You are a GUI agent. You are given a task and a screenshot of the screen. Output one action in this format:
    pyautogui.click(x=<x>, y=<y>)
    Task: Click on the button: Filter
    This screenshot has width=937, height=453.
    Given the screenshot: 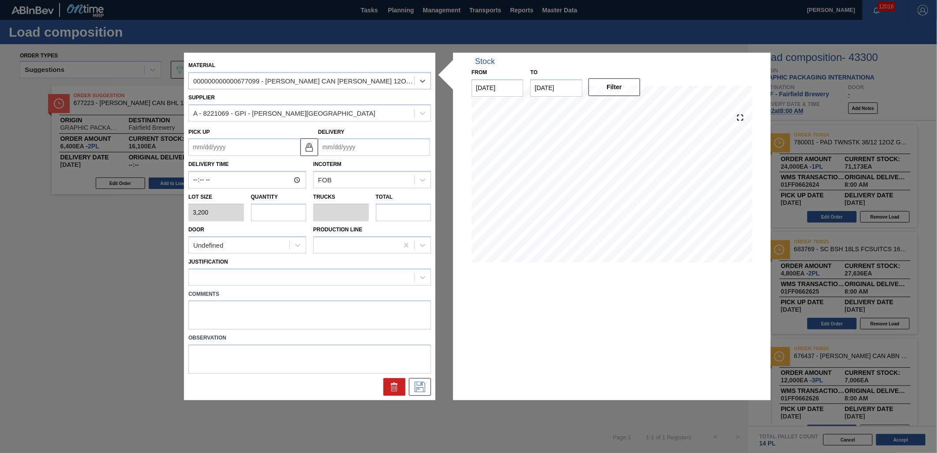 What is the action you would take?
    pyautogui.click(x=614, y=87)
    